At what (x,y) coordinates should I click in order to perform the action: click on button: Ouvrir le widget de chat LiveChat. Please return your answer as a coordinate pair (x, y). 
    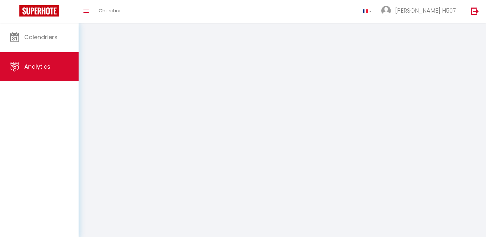
    Looking at the image, I should click on (15, 12).